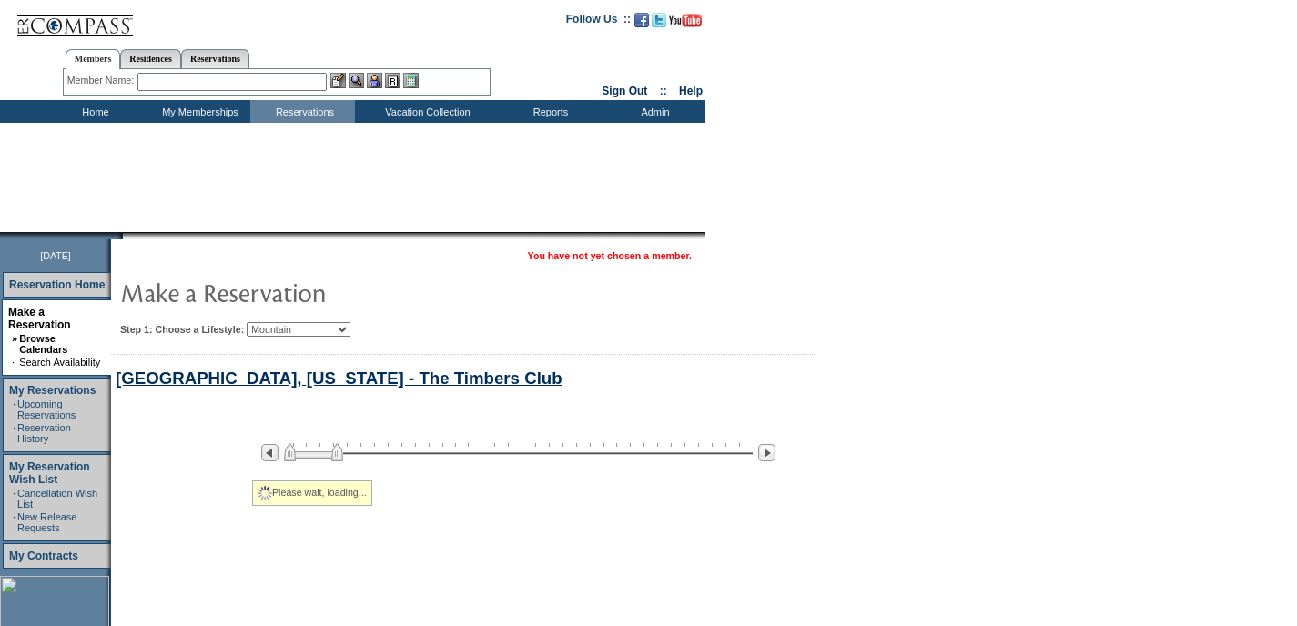 Image resolution: width=1297 pixels, height=626 pixels. Describe the element at coordinates (374, 80) in the screenshot. I see `img: Impersonate` at that location.